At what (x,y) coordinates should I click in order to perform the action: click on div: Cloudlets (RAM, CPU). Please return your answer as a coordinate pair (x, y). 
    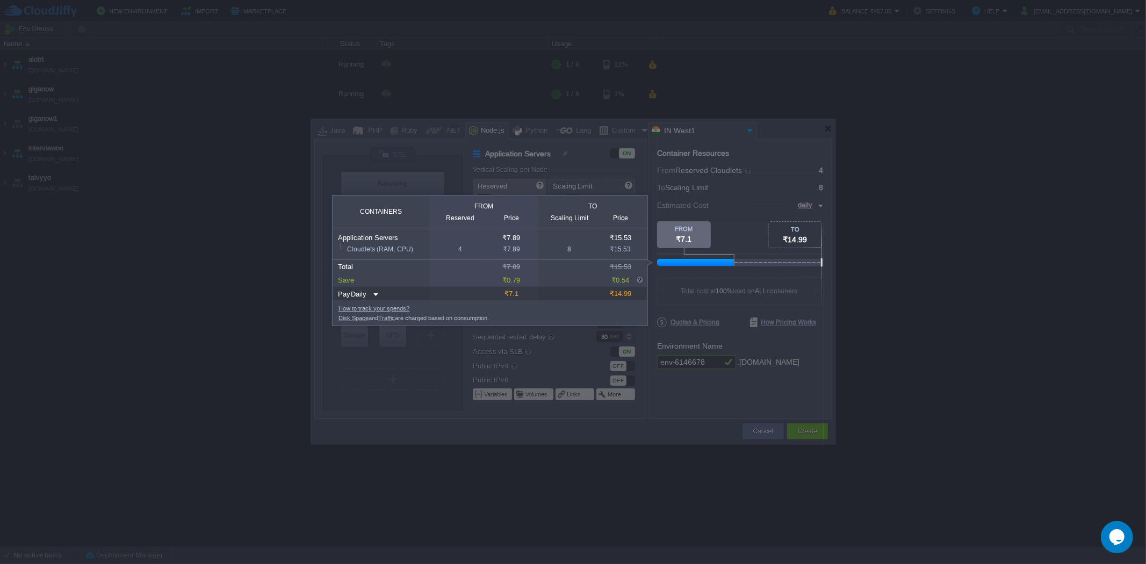
    Looking at the image, I should click on (384, 249).